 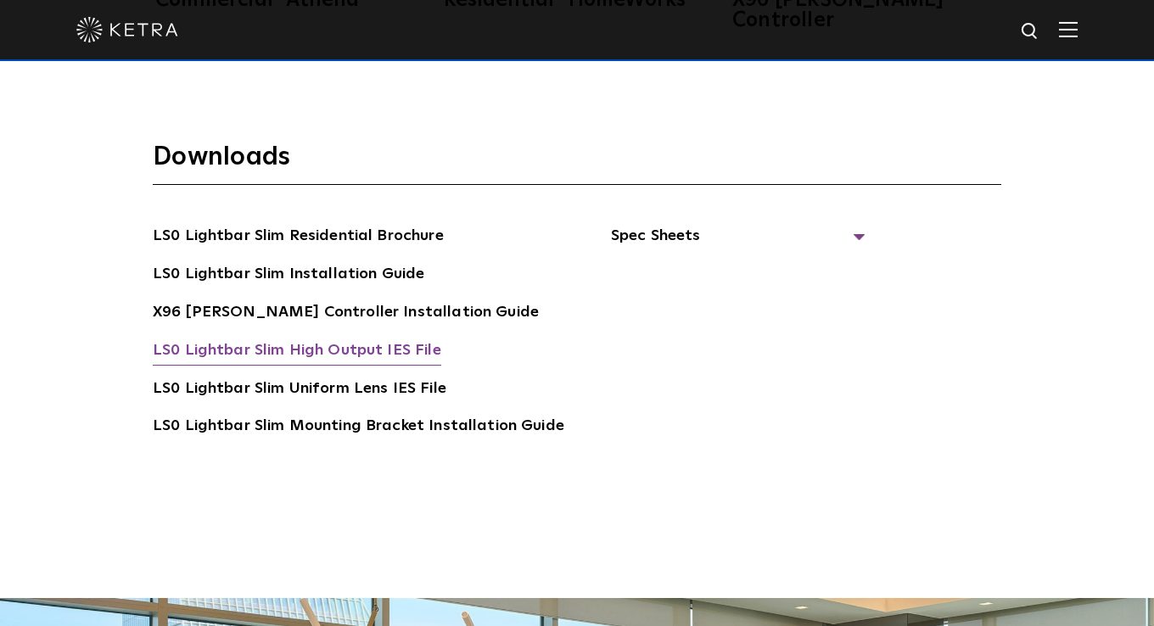 What do you see at coordinates (1068, 29) in the screenshot?
I see `img: Hamburger%20Nav.svg` at bounding box center [1068, 29].